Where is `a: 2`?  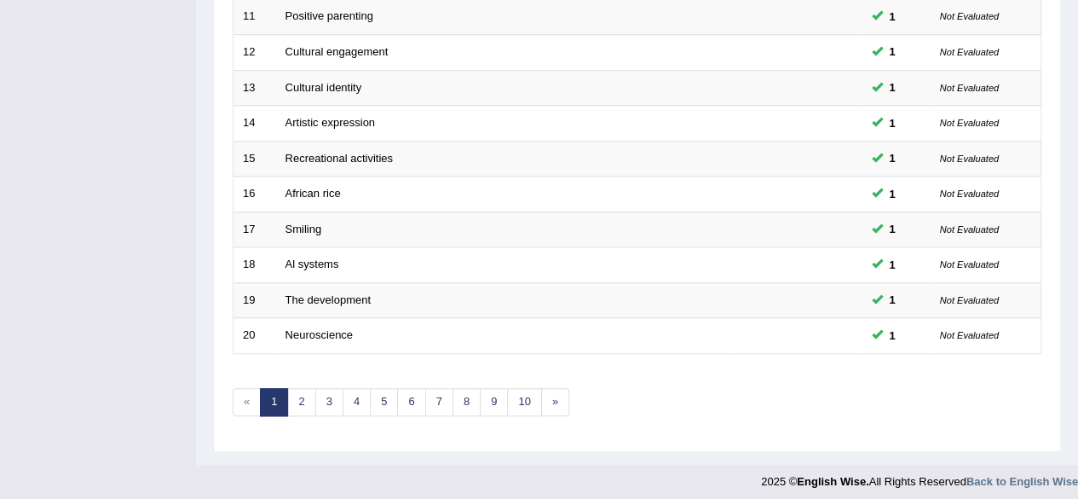 a: 2 is located at coordinates (301, 401).